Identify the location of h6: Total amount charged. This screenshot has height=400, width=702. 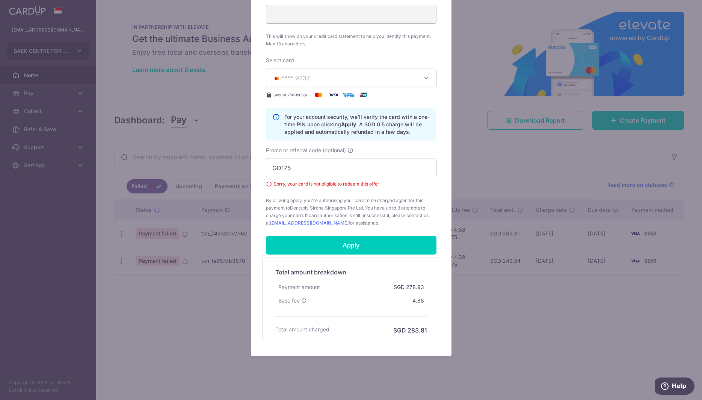
(302, 330).